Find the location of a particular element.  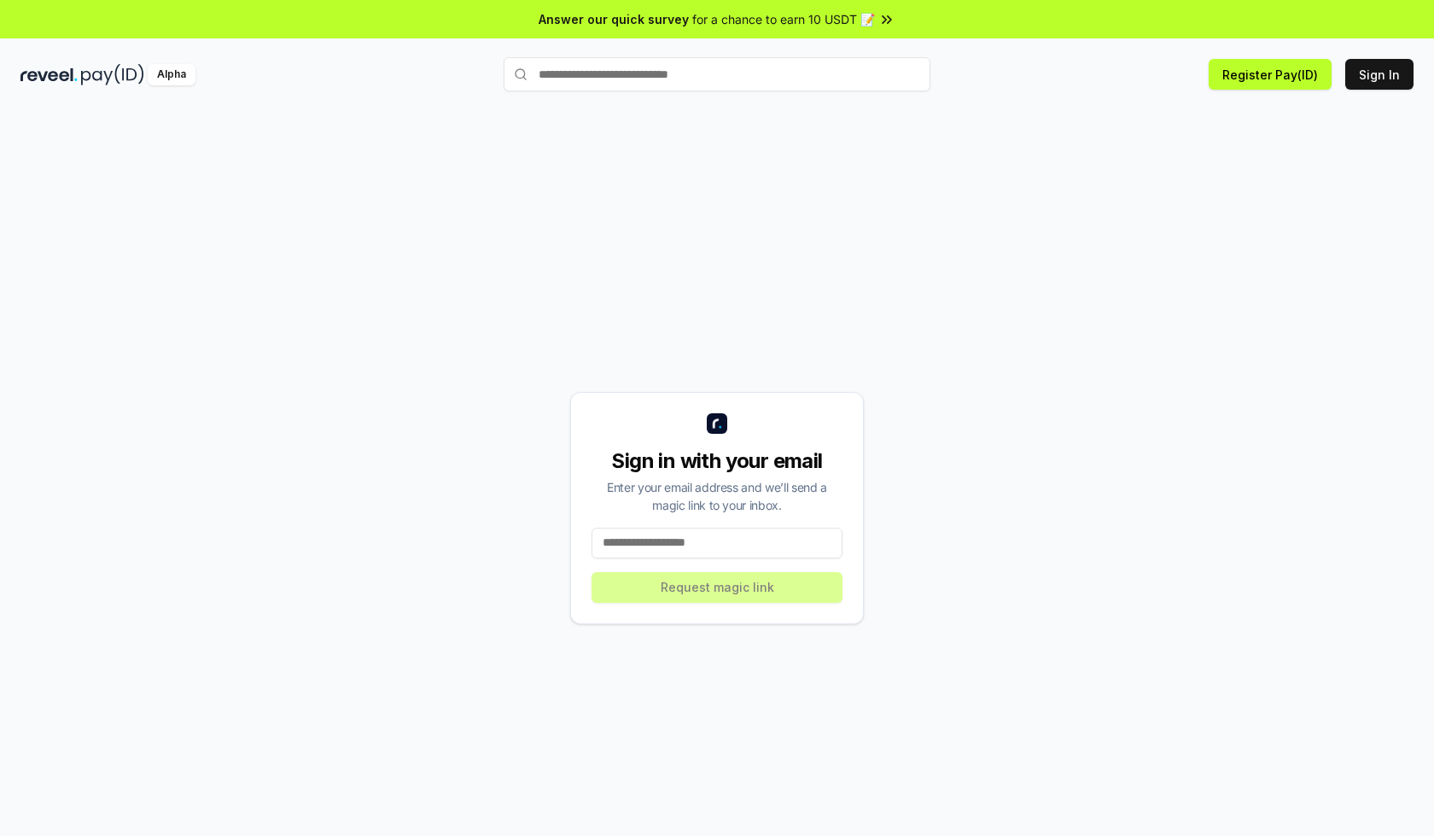

img: reveel_dark is located at coordinates (49, 74).